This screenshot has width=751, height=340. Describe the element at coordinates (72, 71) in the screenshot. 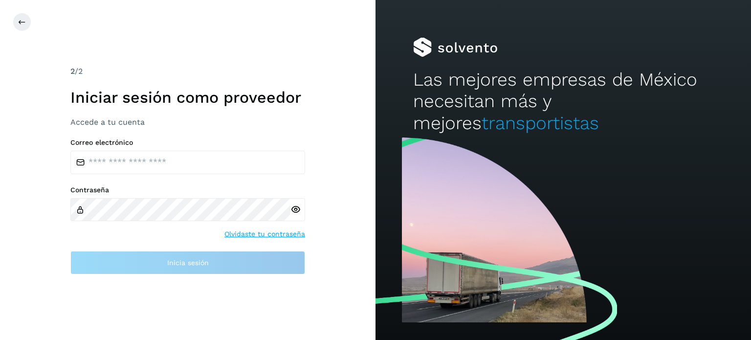

I see `span: 2` at that location.